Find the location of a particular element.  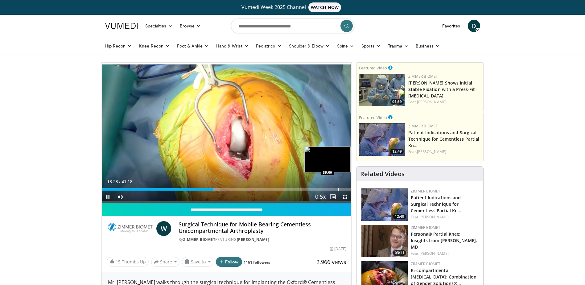

input: Search topics, interventions is located at coordinates (293, 26).